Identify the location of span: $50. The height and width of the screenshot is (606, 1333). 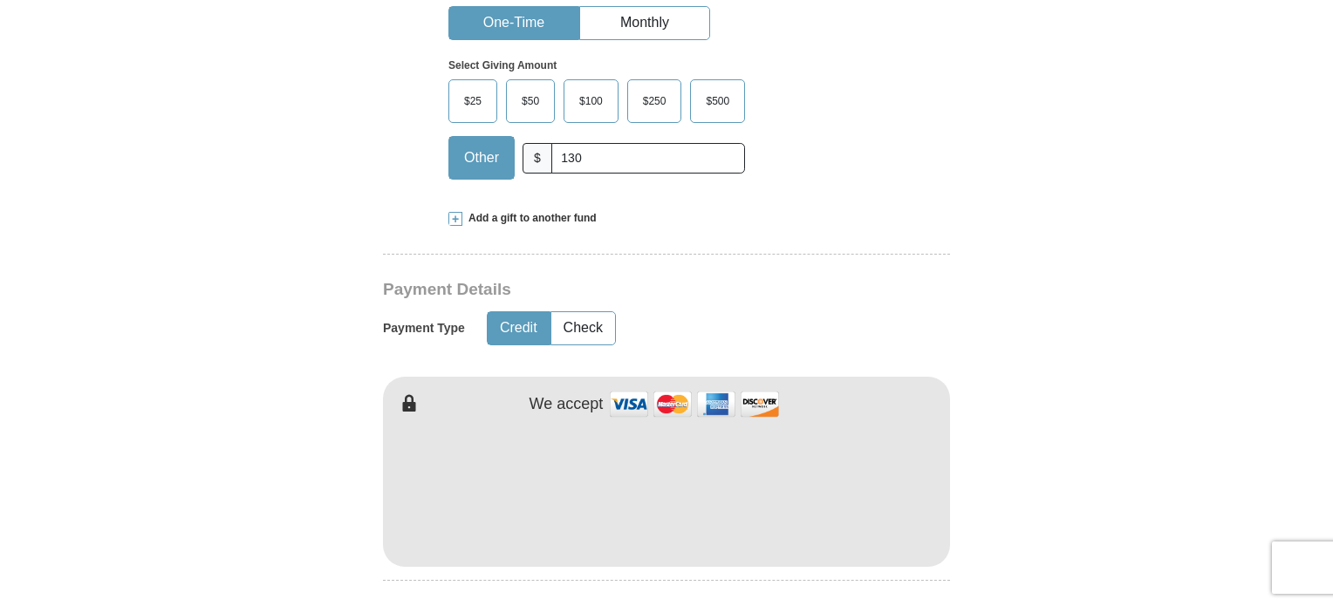
(530, 101).